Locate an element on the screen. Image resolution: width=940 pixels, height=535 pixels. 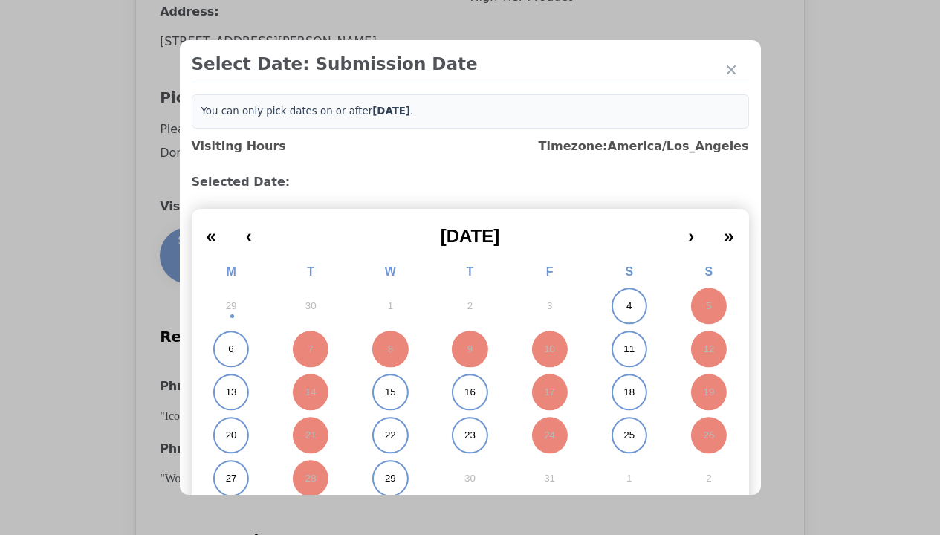
abbr: October 13, 2025 is located at coordinates (231, 392).